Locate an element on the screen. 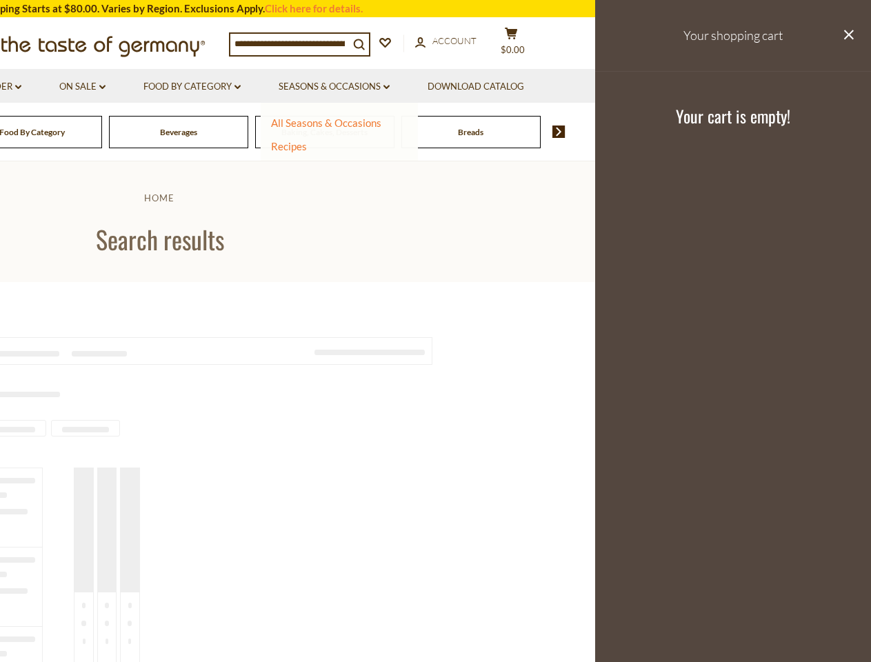  span: $0.00 is located at coordinates (512, 50).